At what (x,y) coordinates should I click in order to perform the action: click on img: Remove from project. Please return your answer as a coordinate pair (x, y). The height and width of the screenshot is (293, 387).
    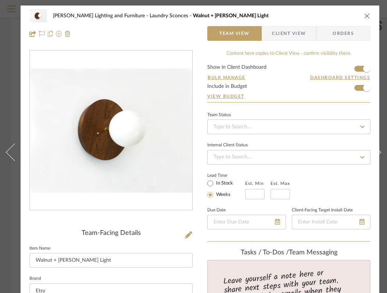
    Looking at the image, I should click on (68, 34).